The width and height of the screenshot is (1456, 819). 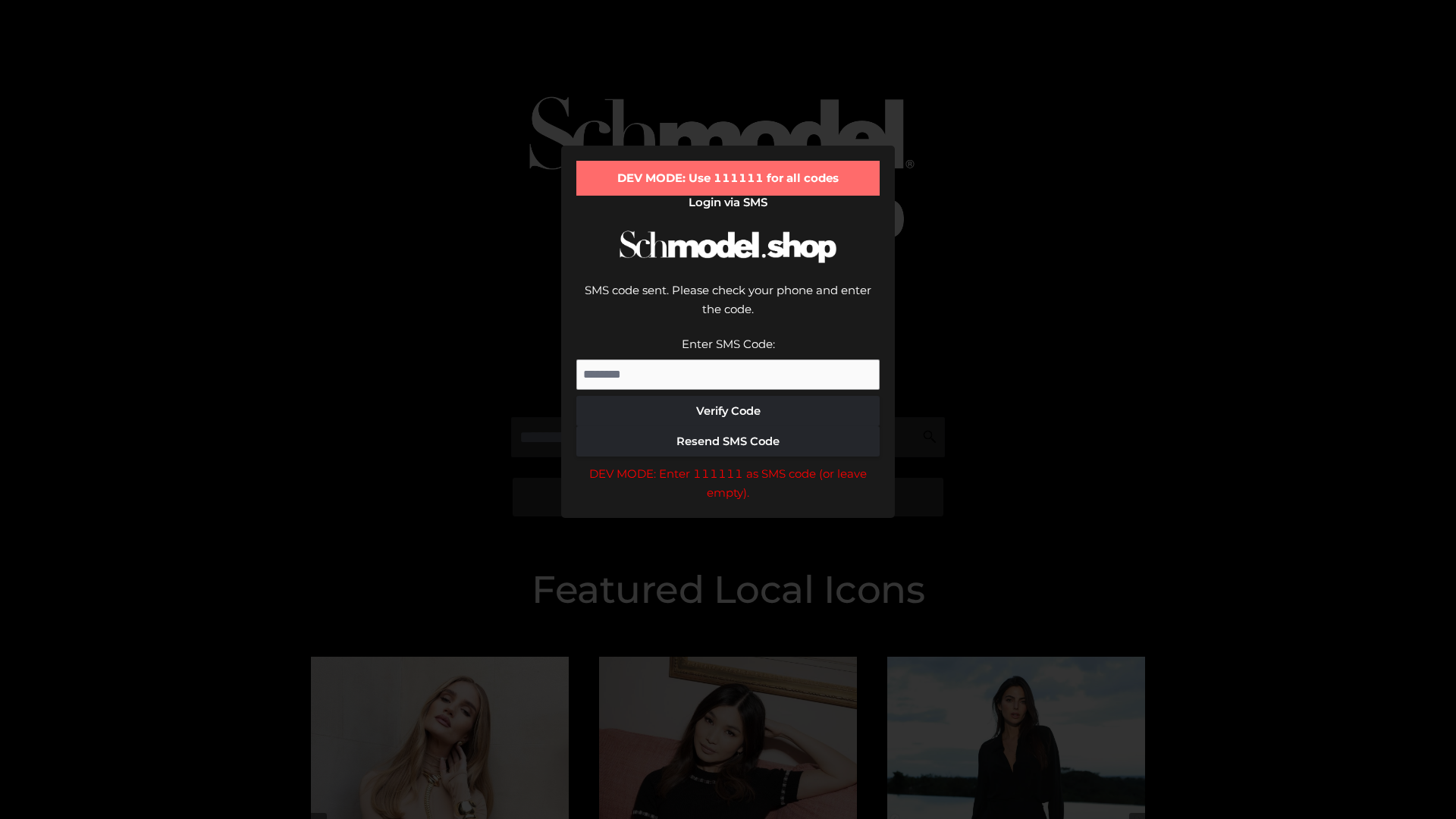 I want to click on button: Verify Code, so click(x=728, y=411).